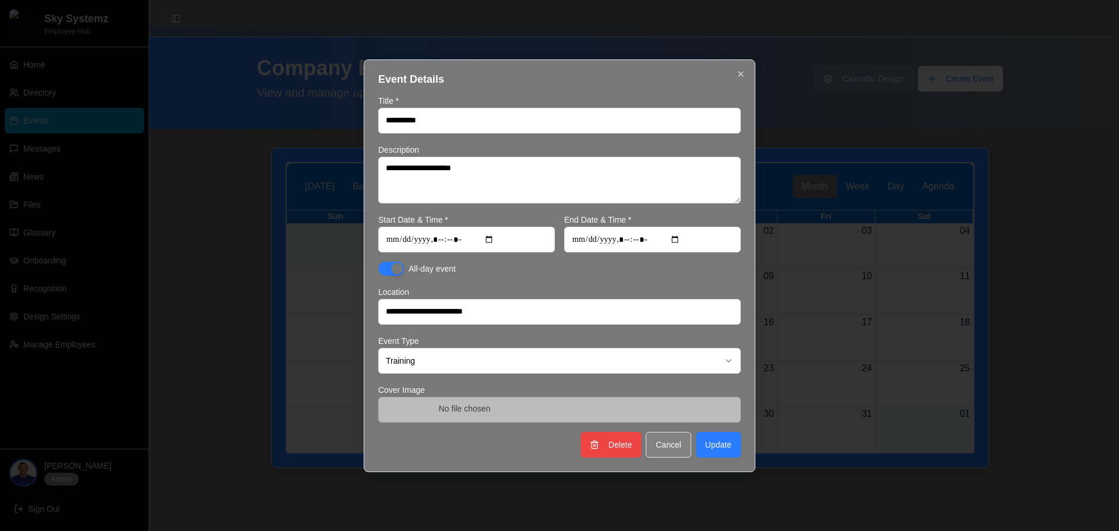  What do you see at coordinates (399, 150) in the screenshot?
I see `label: Description` at bounding box center [399, 150].